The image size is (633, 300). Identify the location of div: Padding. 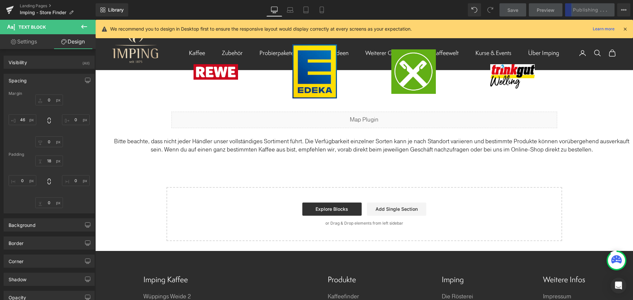
(49, 155).